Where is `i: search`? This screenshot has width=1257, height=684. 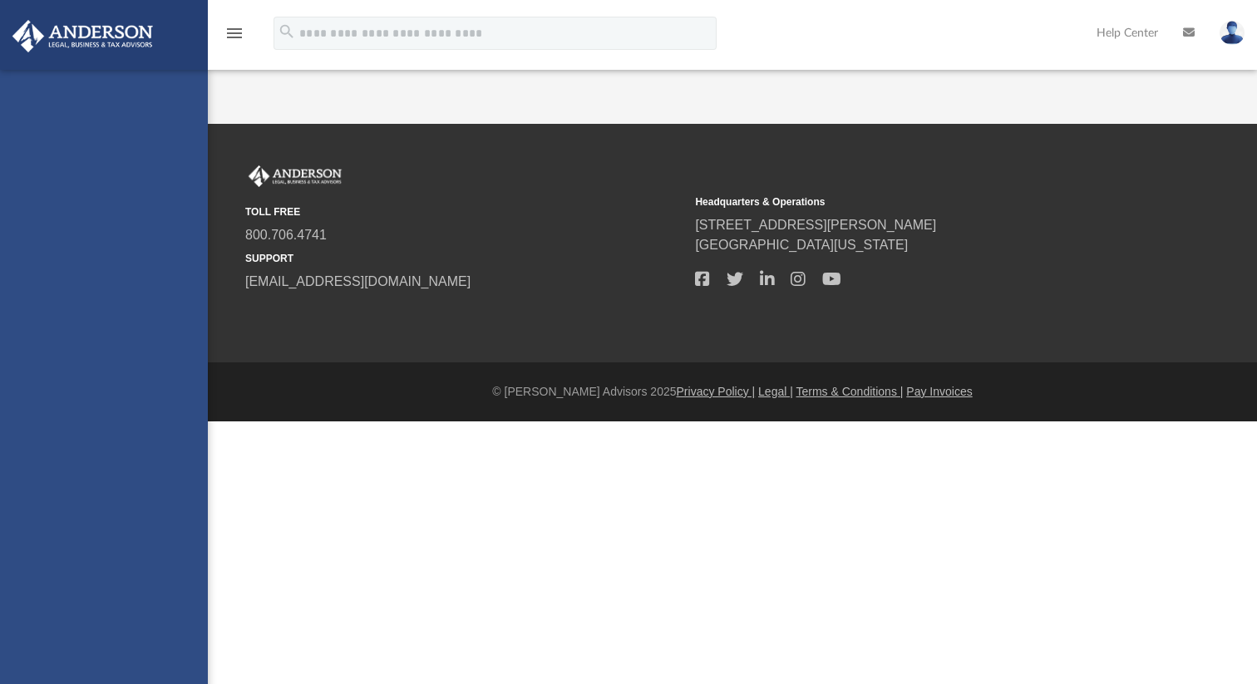 i: search is located at coordinates (287, 32).